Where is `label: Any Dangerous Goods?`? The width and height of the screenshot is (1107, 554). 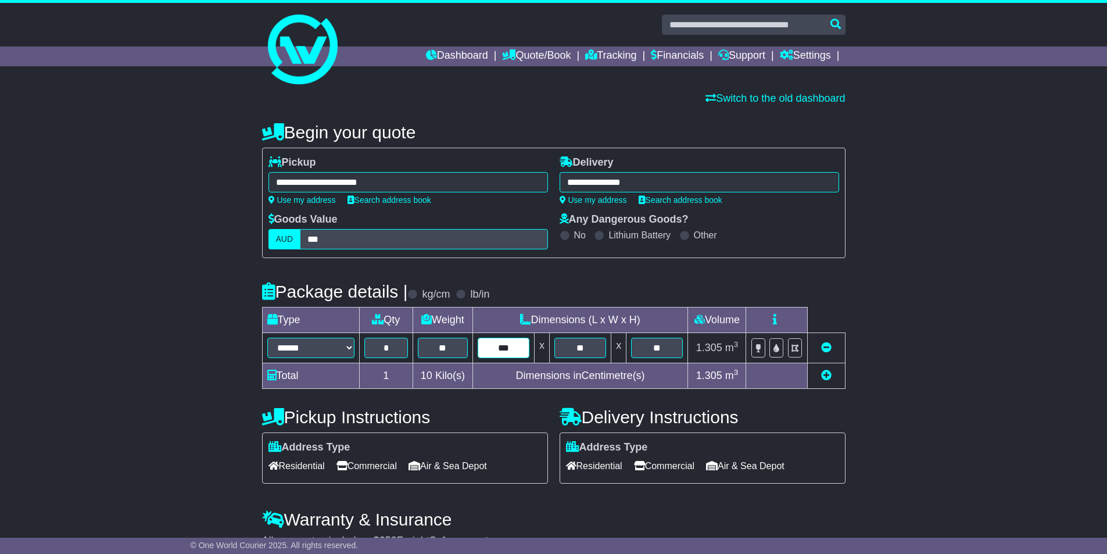 label: Any Dangerous Goods? is located at coordinates (624, 220).